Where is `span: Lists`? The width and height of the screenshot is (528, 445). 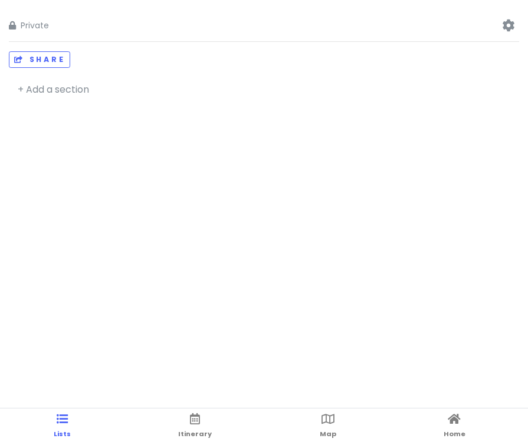 span: Lists is located at coordinates (62, 434).